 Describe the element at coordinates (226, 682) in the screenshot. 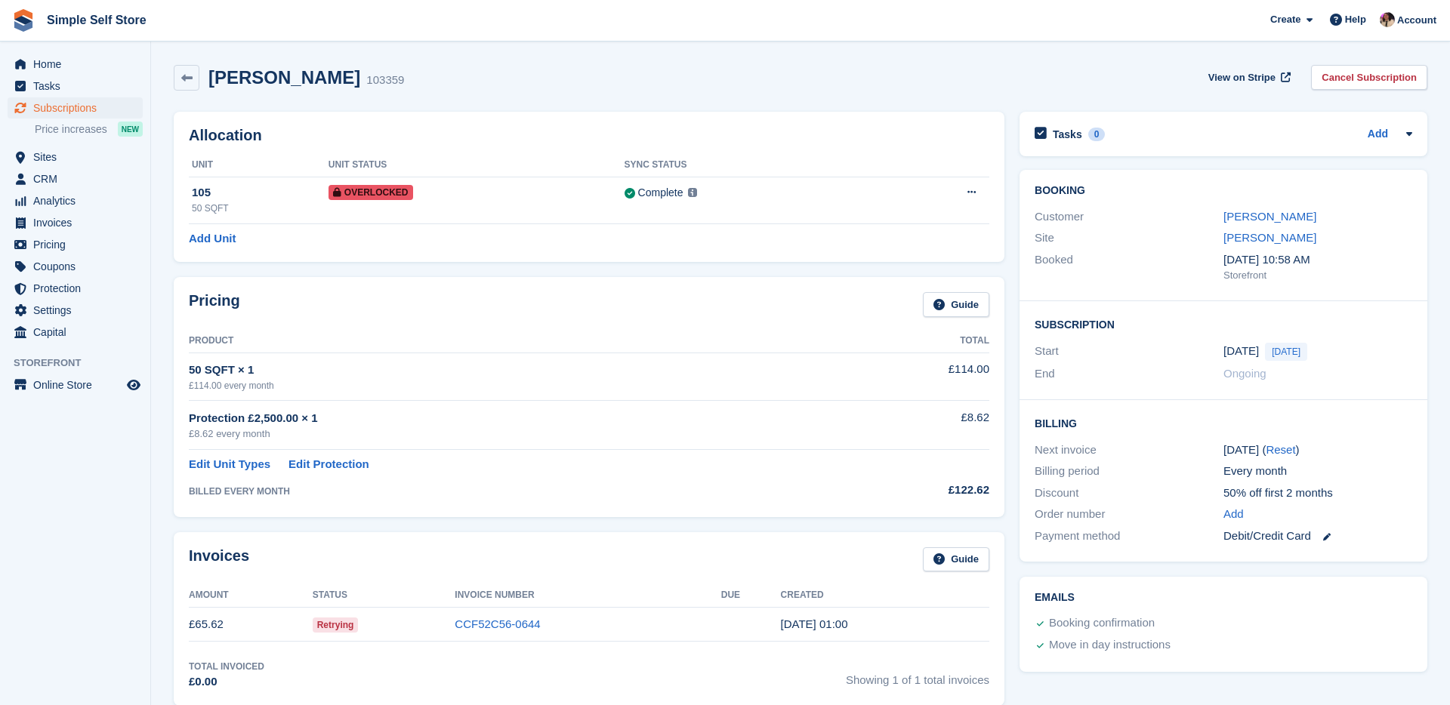

I see `div: £0.00` at that location.